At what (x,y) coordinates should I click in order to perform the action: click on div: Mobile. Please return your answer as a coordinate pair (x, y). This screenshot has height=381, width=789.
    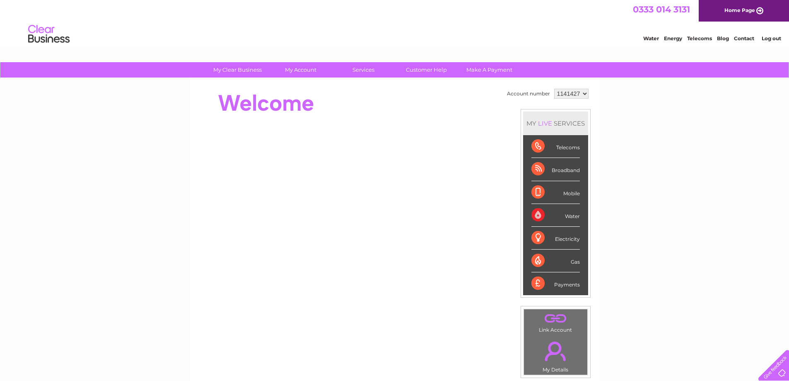
    Looking at the image, I should click on (556, 192).